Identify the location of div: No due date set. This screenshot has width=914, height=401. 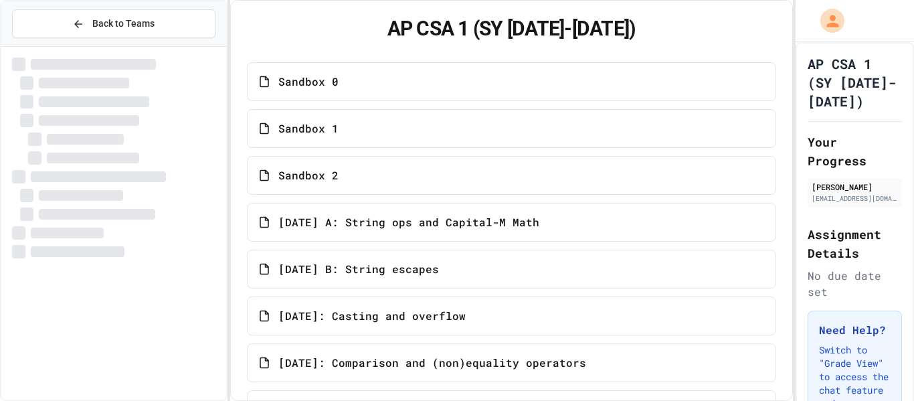
(855, 284).